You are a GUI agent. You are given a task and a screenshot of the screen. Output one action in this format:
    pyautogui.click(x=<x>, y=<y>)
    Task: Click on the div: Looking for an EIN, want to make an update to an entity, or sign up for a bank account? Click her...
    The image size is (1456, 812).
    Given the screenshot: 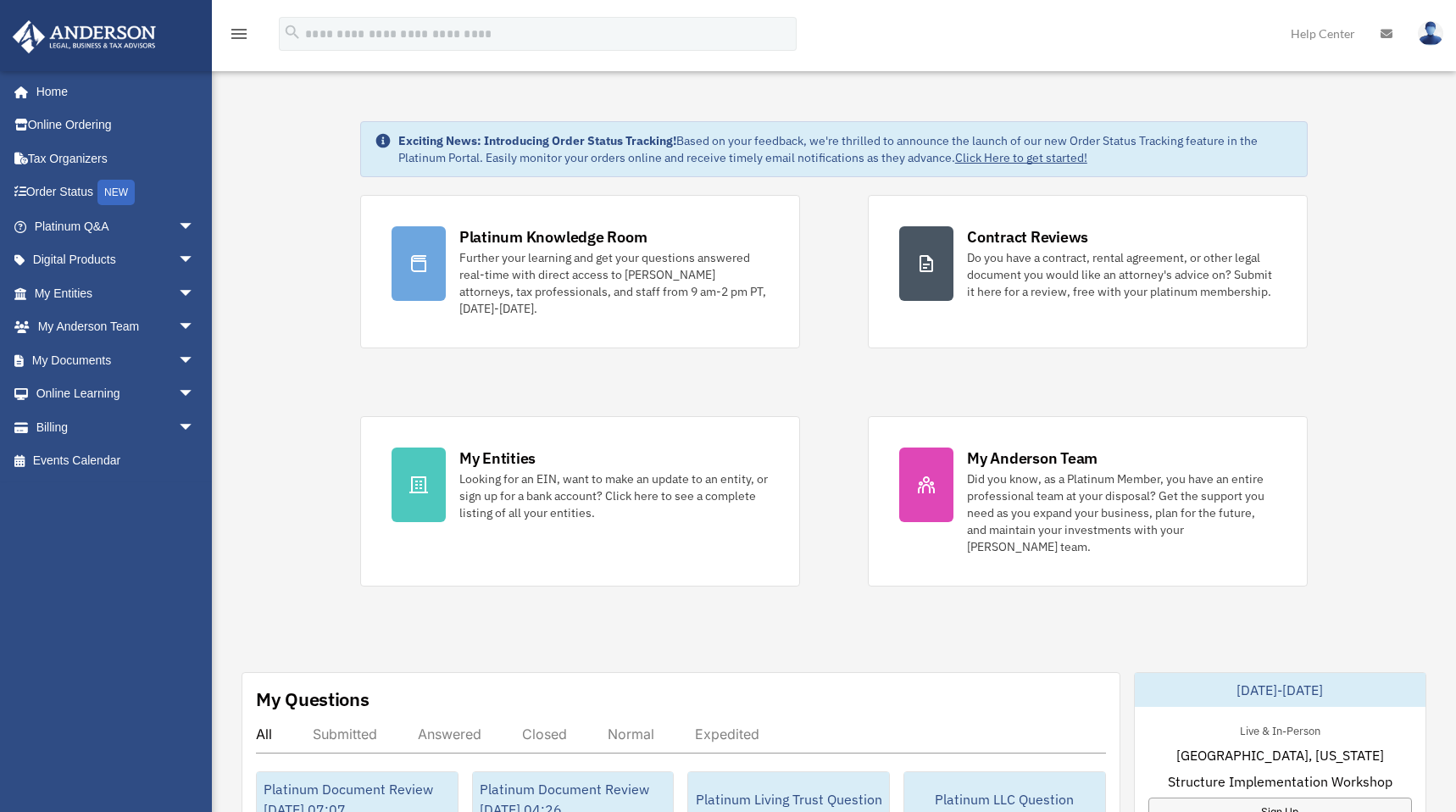 What is the action you would take?
    pyautogui.click(x=613, y=495)
    